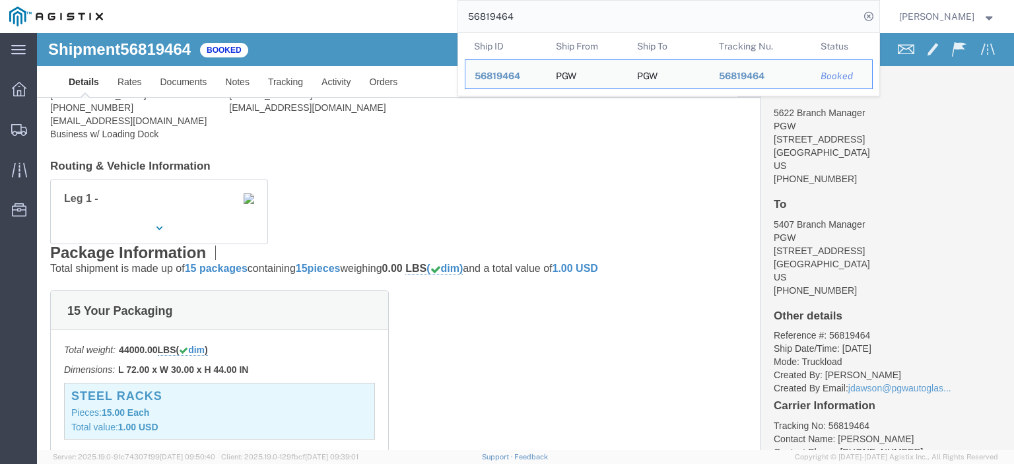 This screenshot has width=1014, height=464. Describe the element at coordinates (842, 76) in the screenshot. I see `div: Booked` at that location.